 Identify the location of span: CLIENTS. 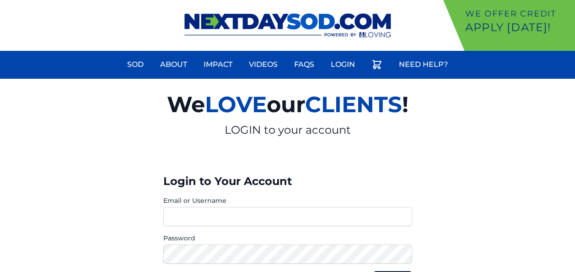
(354, 104).